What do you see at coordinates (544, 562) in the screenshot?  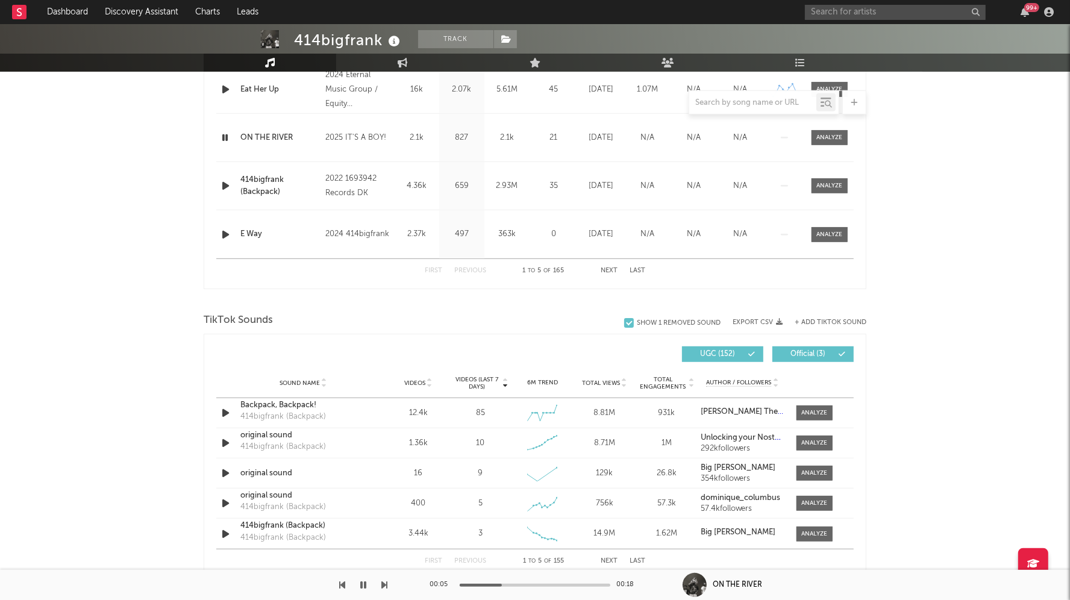 I see `div: 1 5 155` at bounding box center [544, 562].